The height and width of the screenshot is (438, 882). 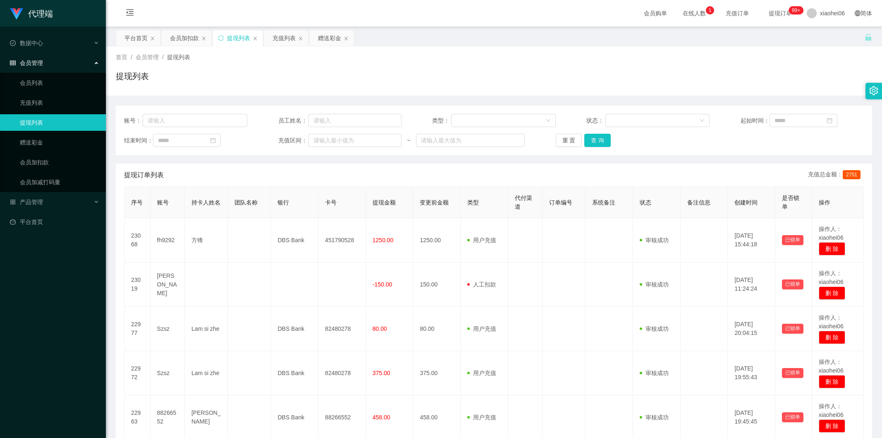 I want to click on td: 80.00, so click(x=437, y=328).